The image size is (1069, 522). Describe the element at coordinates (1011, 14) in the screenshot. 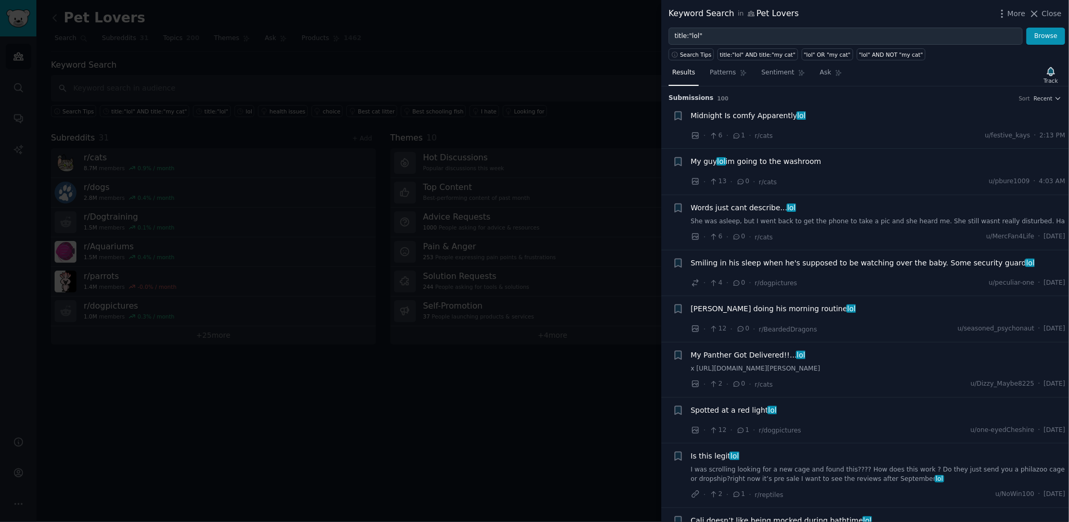

I see `button: More` at that location.